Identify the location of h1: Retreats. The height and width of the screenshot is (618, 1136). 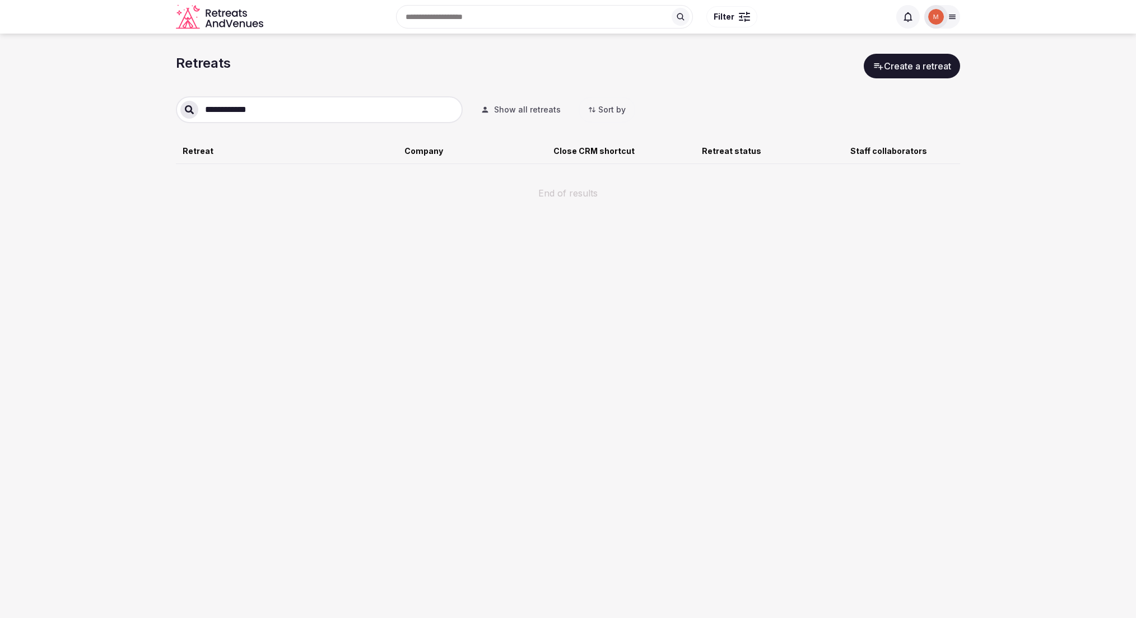
(203, 66).